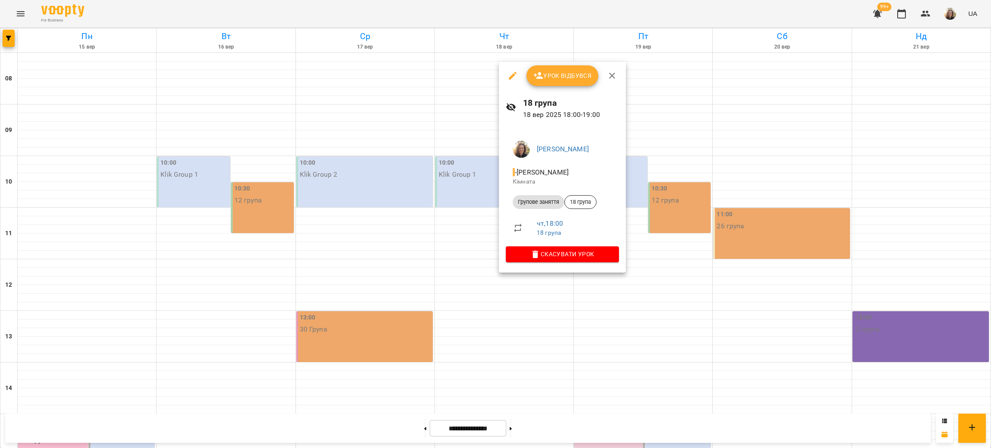 Image resolution: width=991 pixels, height=448 pixels. I want to click on button: Скасувати Урок, so click(562, 254).